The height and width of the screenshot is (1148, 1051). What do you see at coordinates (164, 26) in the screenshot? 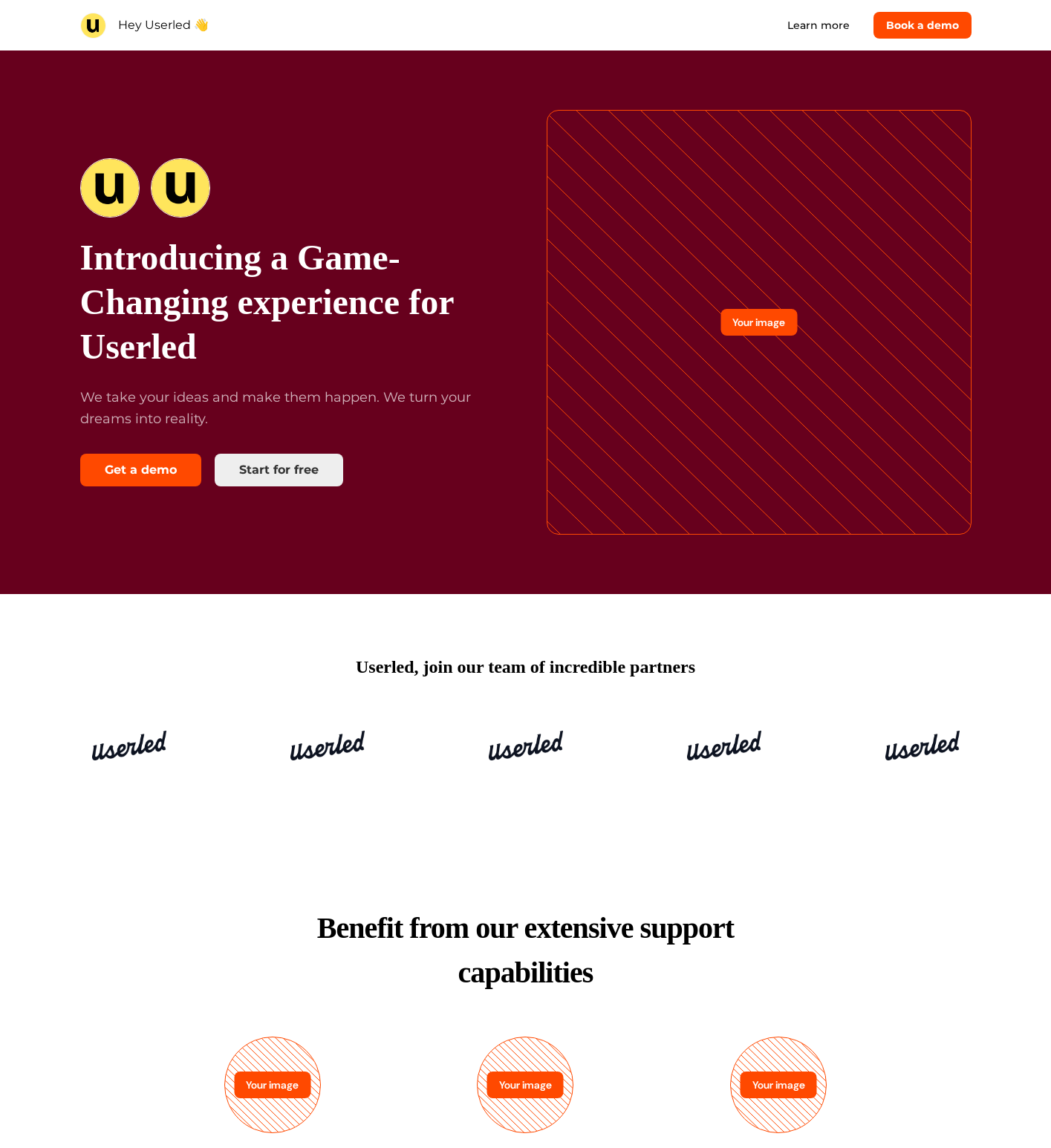
I see `p: Hey Userled 👋` at bounding box center [164, 26].